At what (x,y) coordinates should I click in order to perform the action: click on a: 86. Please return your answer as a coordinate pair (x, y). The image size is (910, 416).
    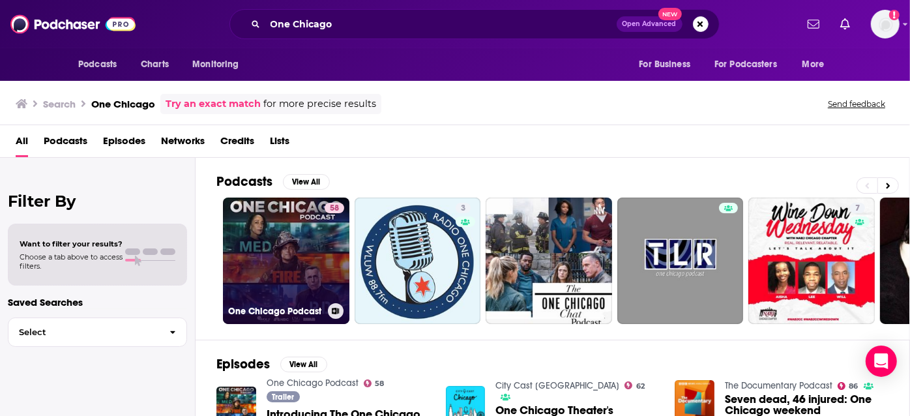
    Looking at the image, I should click on (848, 386).